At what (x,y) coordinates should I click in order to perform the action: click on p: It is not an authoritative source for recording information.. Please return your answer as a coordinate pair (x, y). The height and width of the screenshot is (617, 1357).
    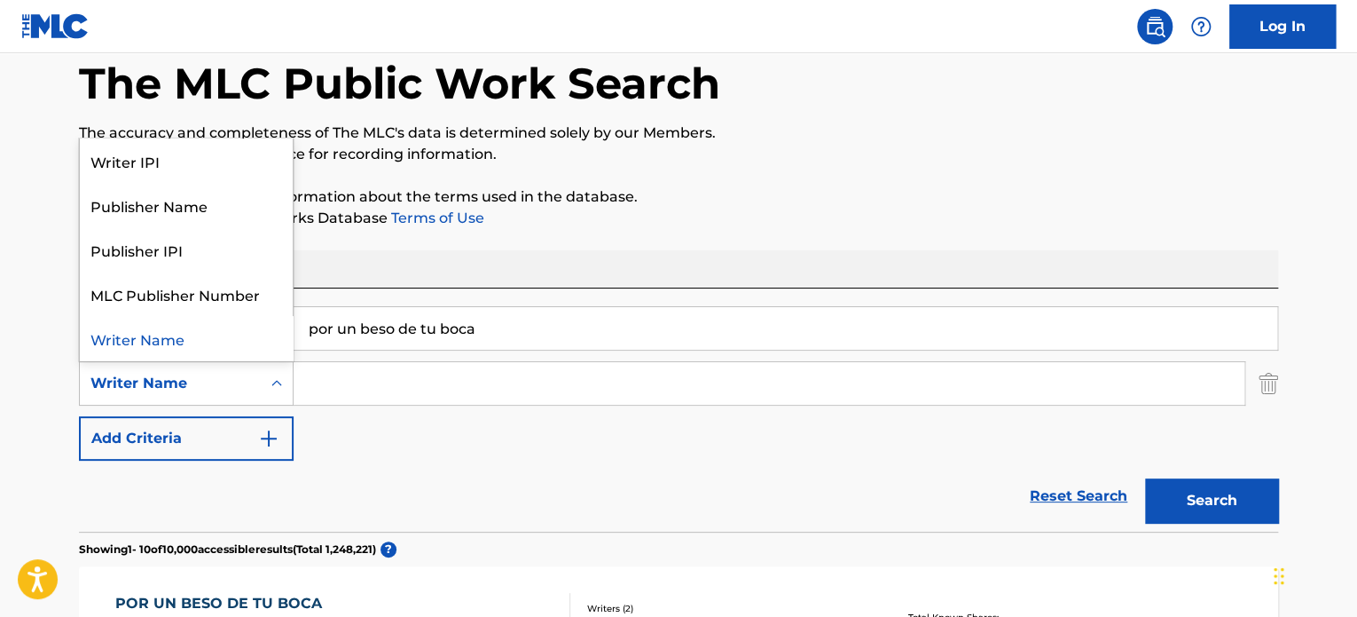
    Looking at the image, I should click on (679, 154).